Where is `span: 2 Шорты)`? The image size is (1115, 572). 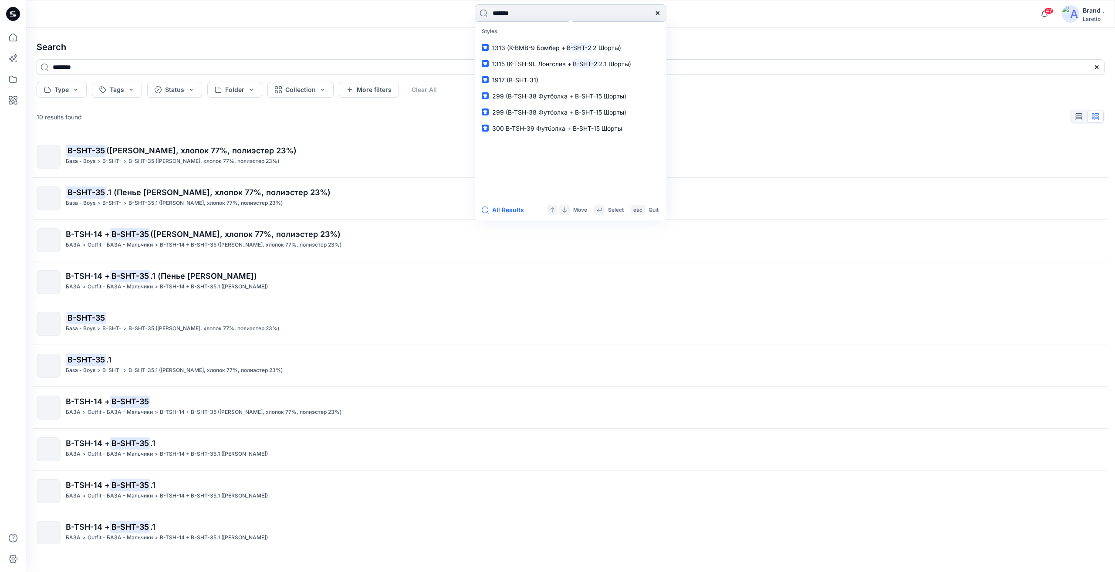
span: 2 Шорты) is located at coordinates (607, 47).